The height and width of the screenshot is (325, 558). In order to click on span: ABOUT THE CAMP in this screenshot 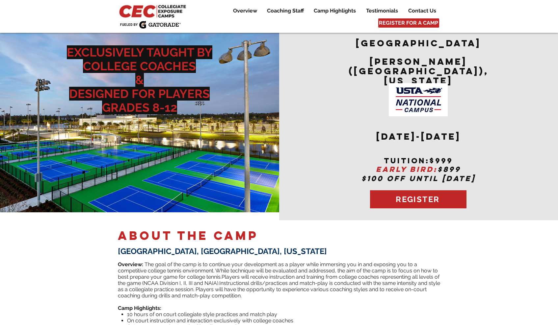, I will do `click(188, 236)`.